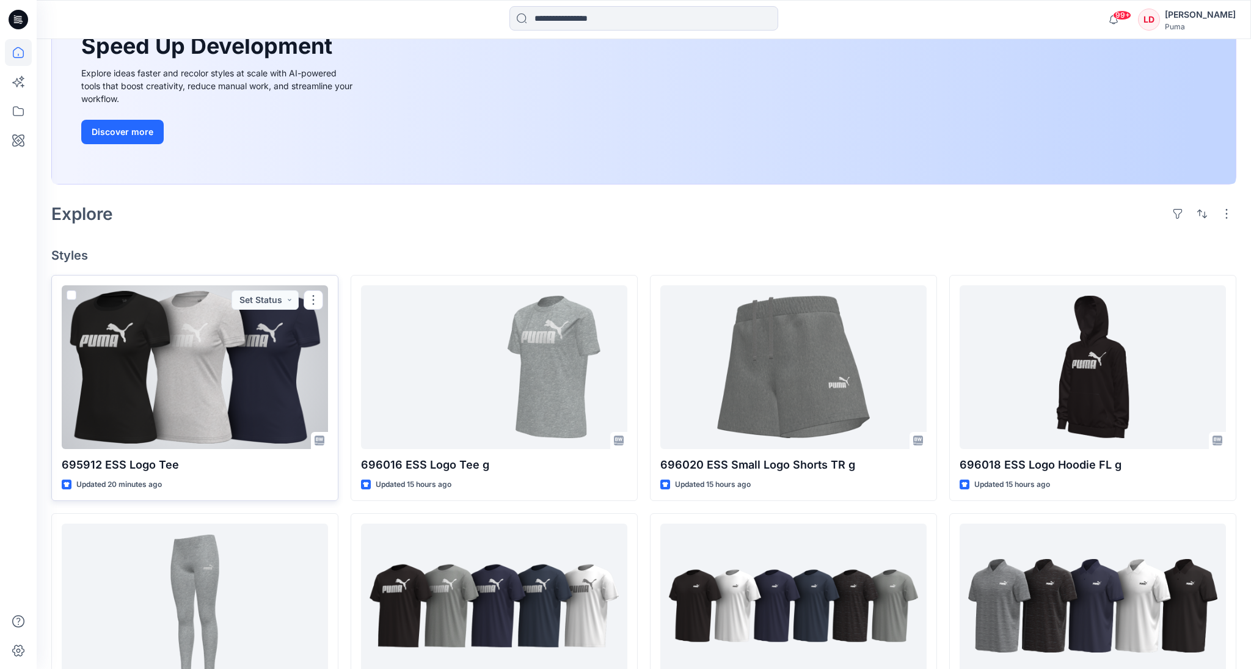 The height and width of the screenshot is (669, 1251). I want to click on h2: Explore, so click(82, 214).